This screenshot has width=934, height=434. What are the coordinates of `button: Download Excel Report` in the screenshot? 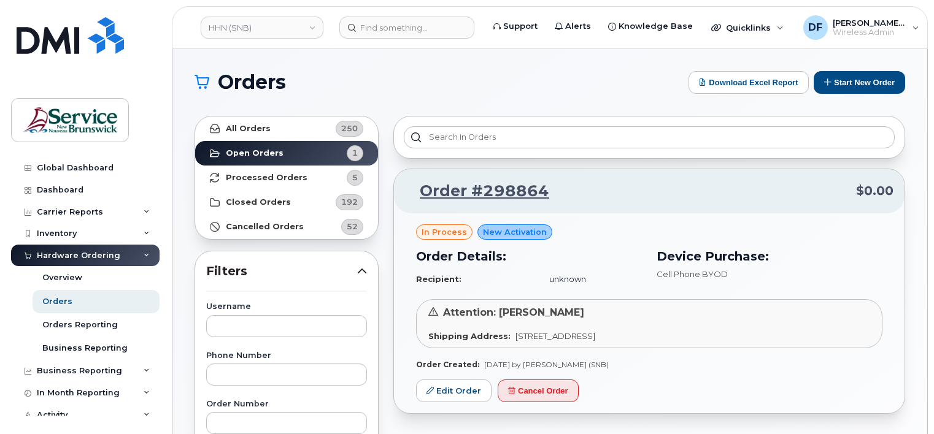 It's located at (749, 82).